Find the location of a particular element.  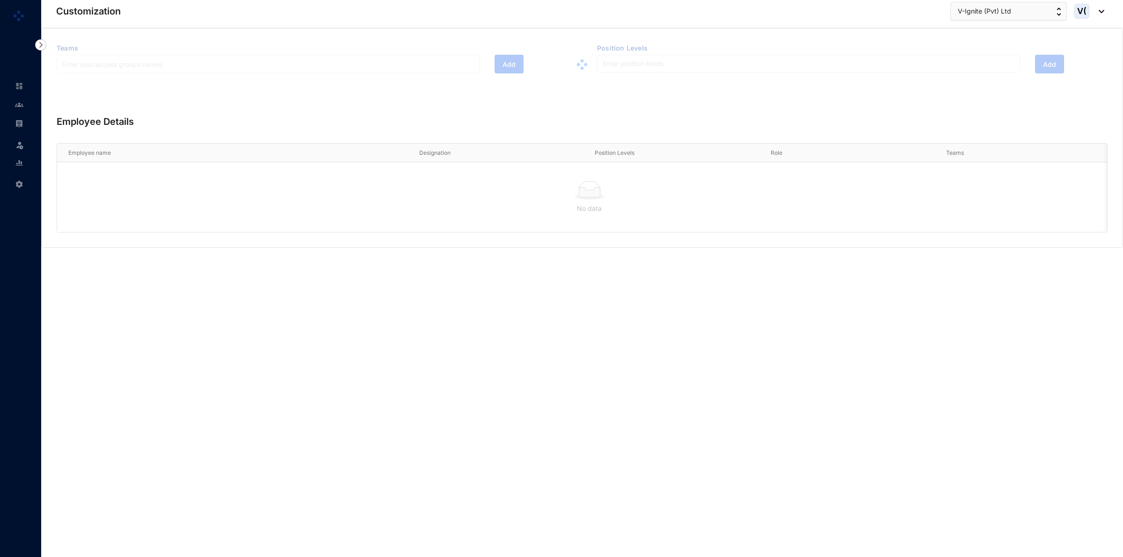

img: leave-unselected.2934df6273408c3f84d9.svg is located at coordinates (20, 145).